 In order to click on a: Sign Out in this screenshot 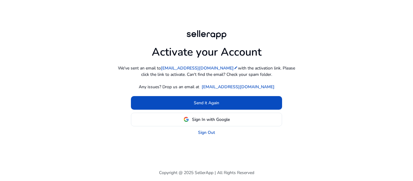, I will do `click(207, 132)`.